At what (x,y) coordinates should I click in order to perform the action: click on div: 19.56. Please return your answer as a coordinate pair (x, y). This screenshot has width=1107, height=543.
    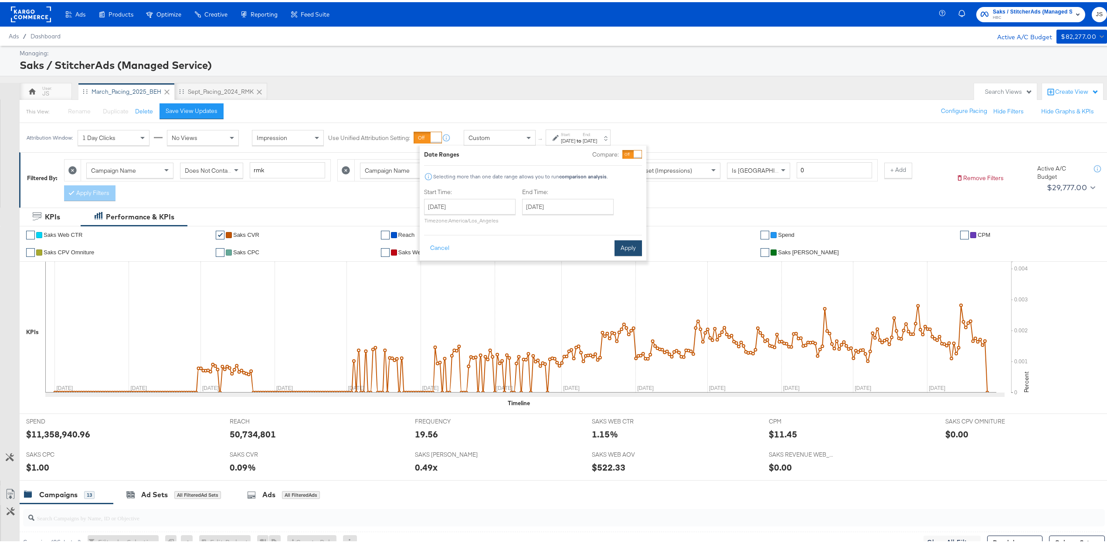
    Looking at the image, I should click on (426, 432).